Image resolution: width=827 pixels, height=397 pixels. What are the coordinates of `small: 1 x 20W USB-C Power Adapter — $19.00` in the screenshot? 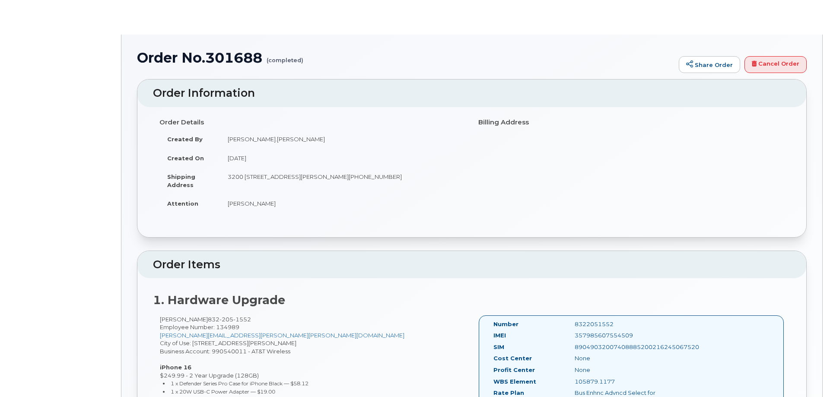 It's located at (223, 392).